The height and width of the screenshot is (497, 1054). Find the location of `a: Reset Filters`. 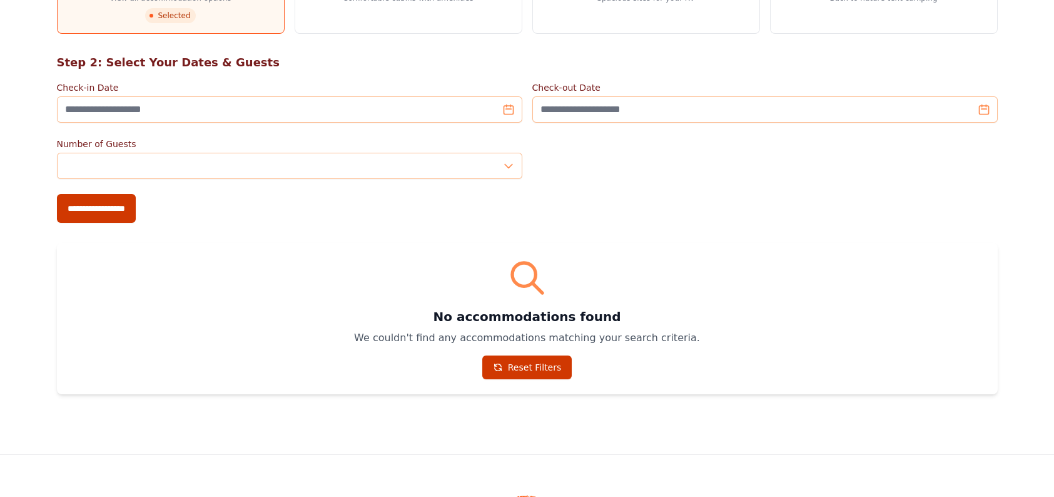

a: Reset Filters is located at coordinates (527, 367).